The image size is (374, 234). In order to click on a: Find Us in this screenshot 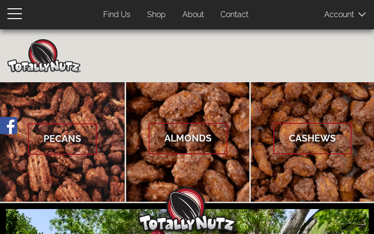, I will do `click(117, 15)`.